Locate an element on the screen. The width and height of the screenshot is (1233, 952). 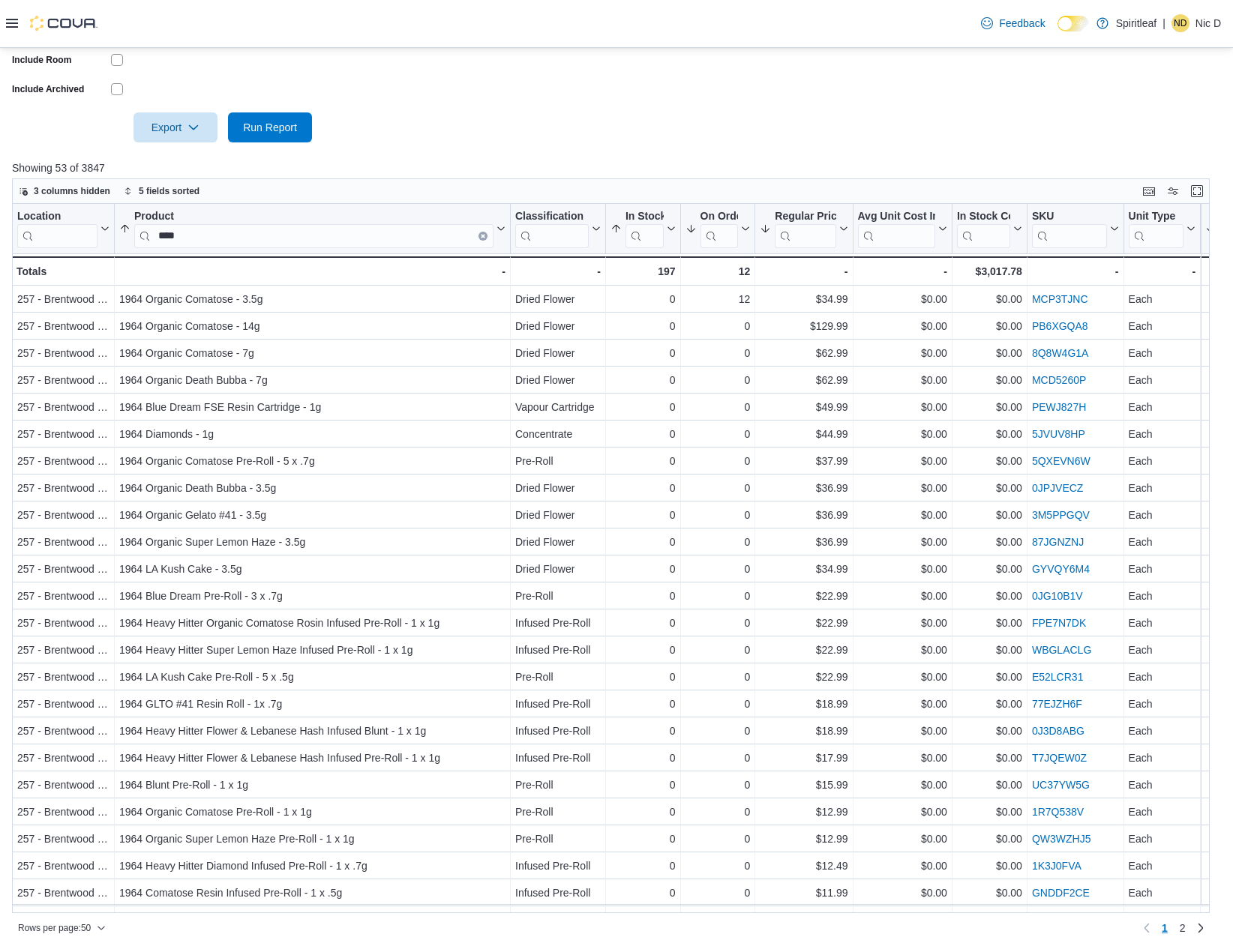
div: On Order Qty is located at coordinates (719, 228).